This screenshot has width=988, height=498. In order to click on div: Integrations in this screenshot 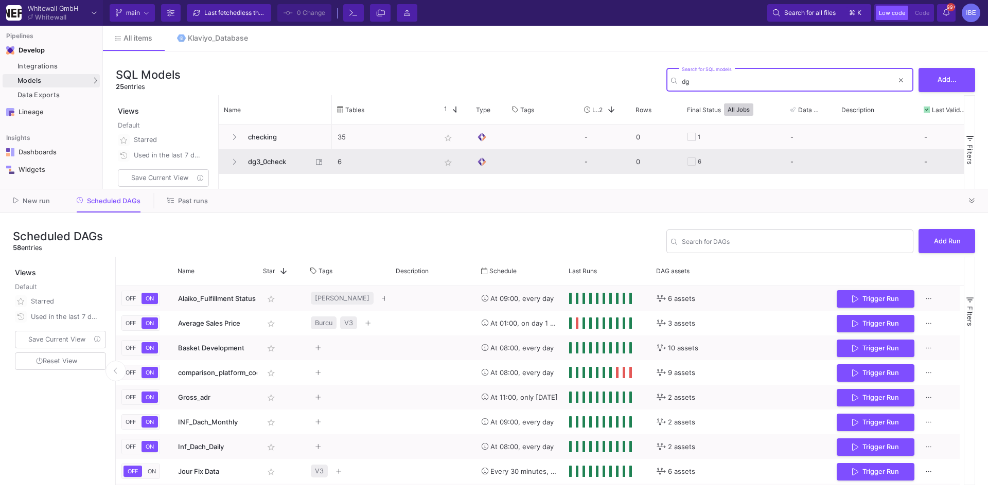, I will do `click(57, 66)`.